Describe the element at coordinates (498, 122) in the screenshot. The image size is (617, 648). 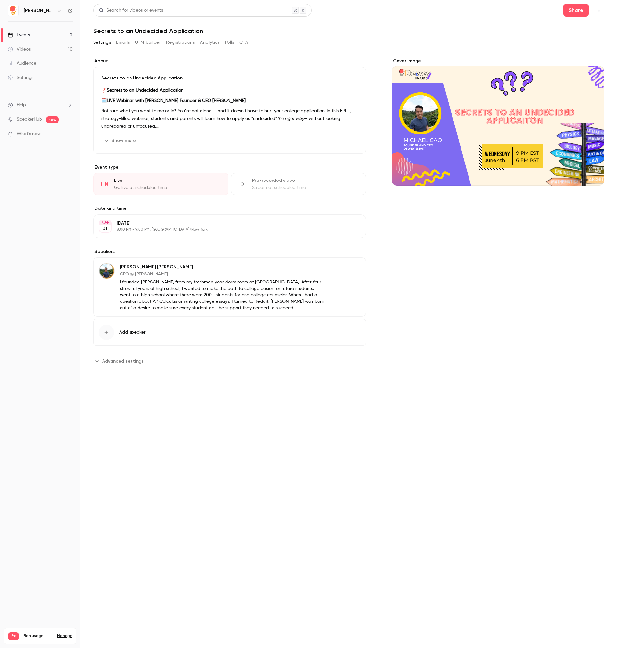
I see `section: Cover image` at that location.